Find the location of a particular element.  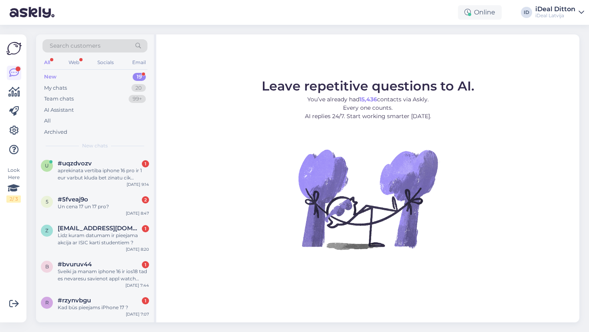

span: b is located at coordinates (47, 266).